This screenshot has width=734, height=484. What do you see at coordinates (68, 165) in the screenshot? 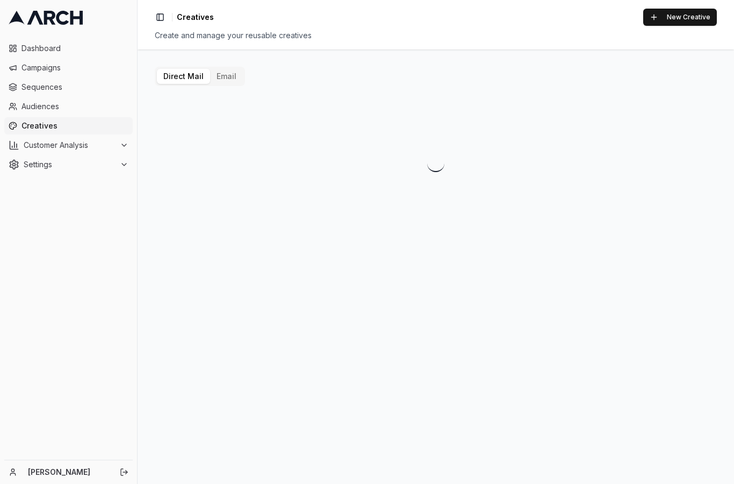
I see `button: Settings` at bounding box center [68, 165].